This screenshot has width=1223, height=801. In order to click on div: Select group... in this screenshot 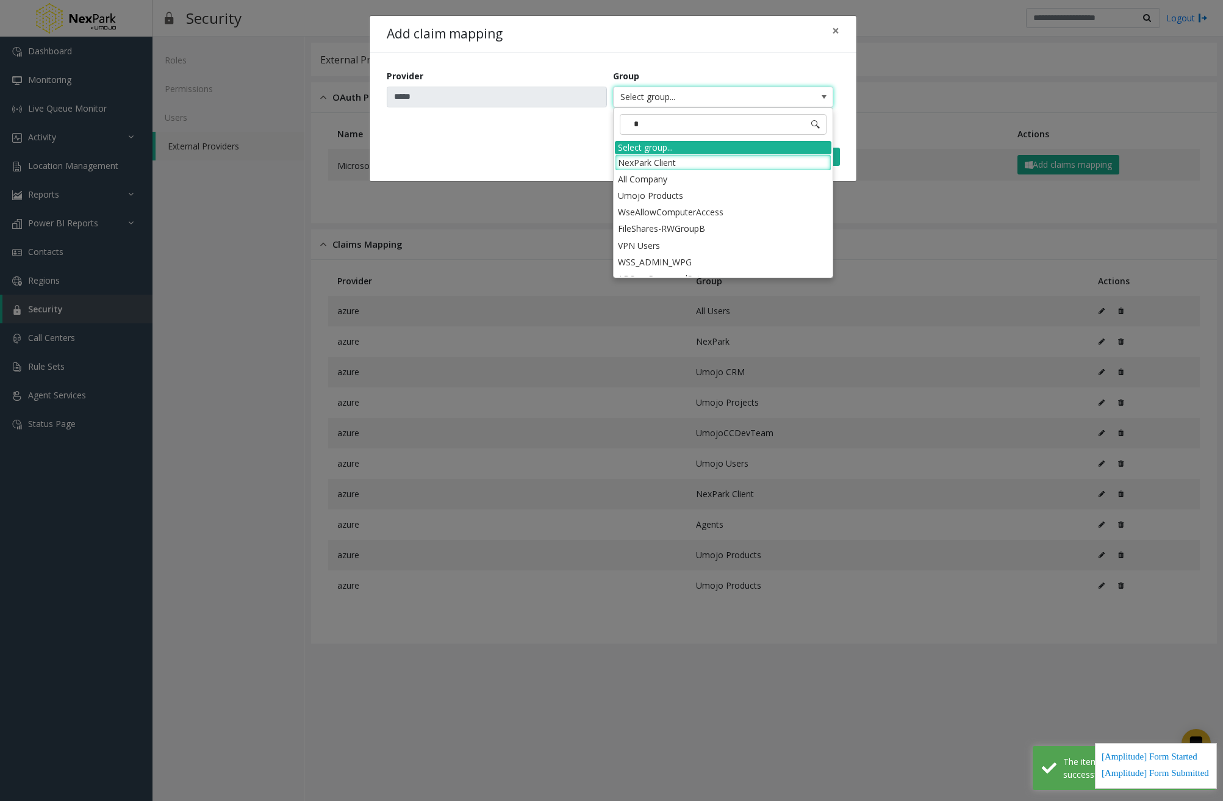, I will do `click(723, 148)`.